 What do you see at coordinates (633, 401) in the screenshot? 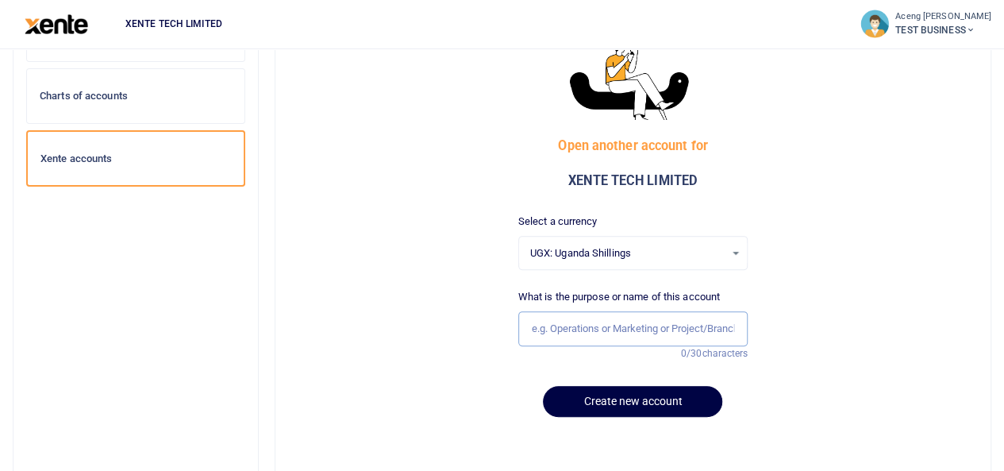
I see `button: Create new account` at bounding box center [633, 401].